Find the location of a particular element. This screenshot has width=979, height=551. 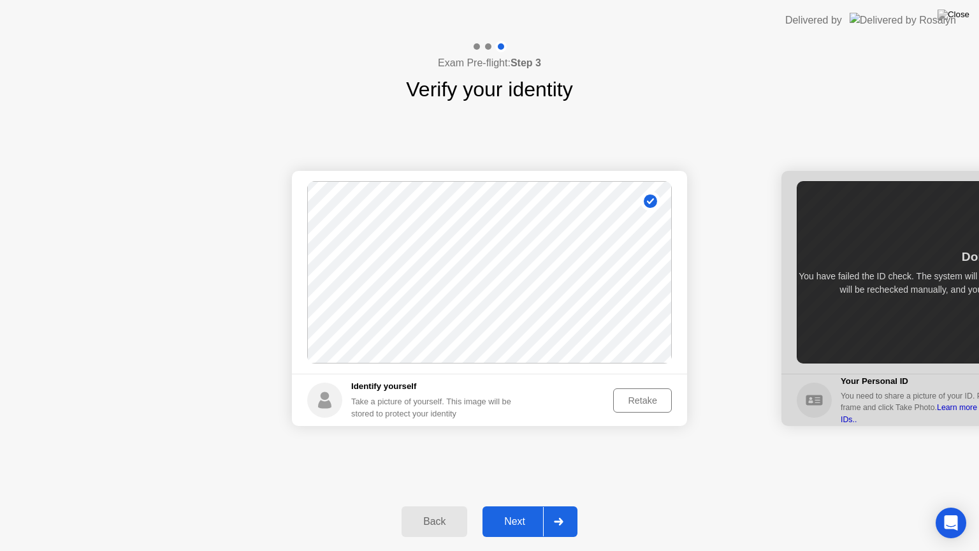

img: Delivered by Rosalyn is located at coordinates (903, 20).